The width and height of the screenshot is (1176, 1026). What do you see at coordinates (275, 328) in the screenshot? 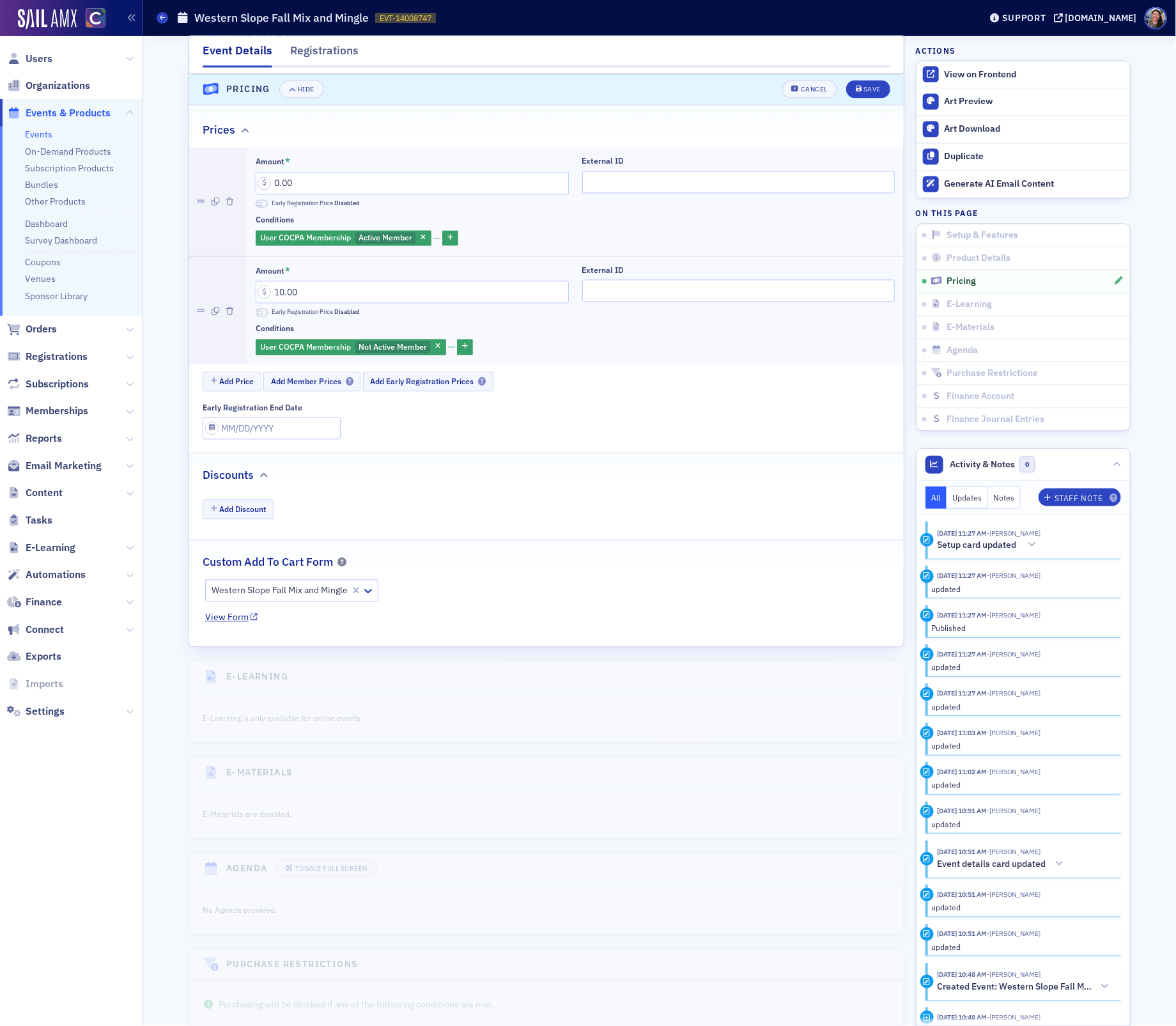
I see `div: Conditions` at bounding box center [275, 328].